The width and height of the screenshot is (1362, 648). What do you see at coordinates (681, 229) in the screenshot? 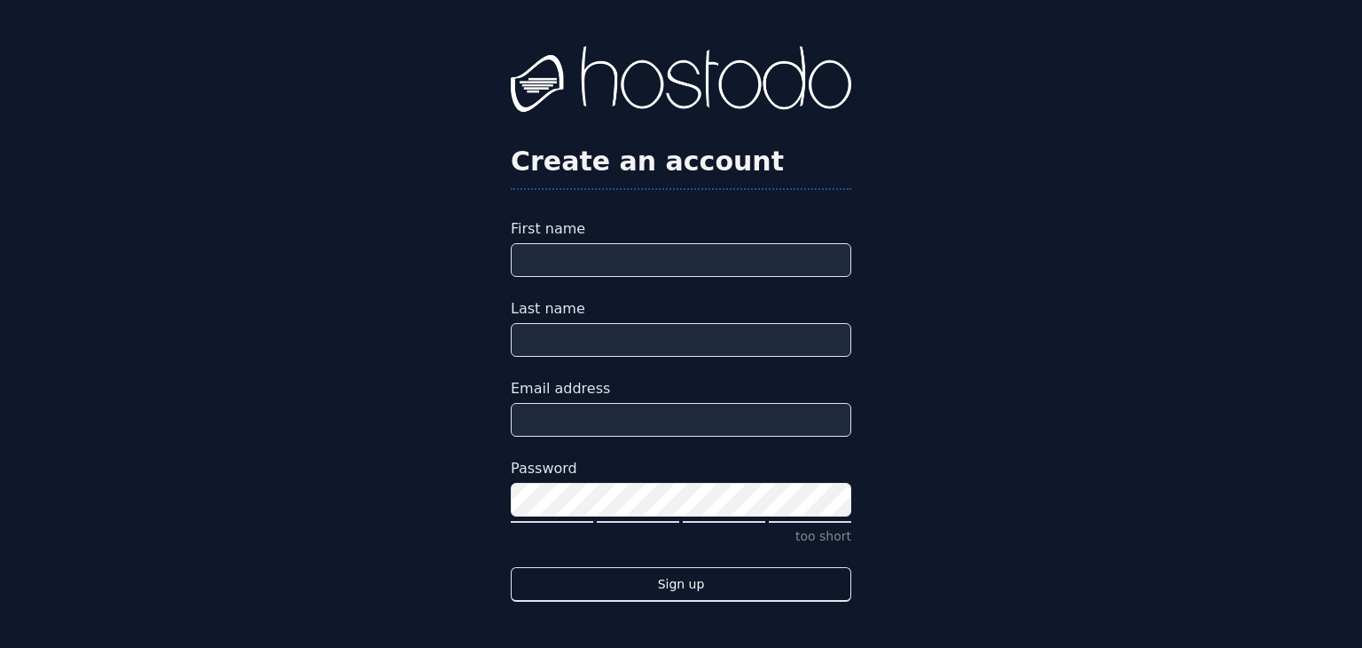
I see `label: First name` at bounding box center [681, 229].